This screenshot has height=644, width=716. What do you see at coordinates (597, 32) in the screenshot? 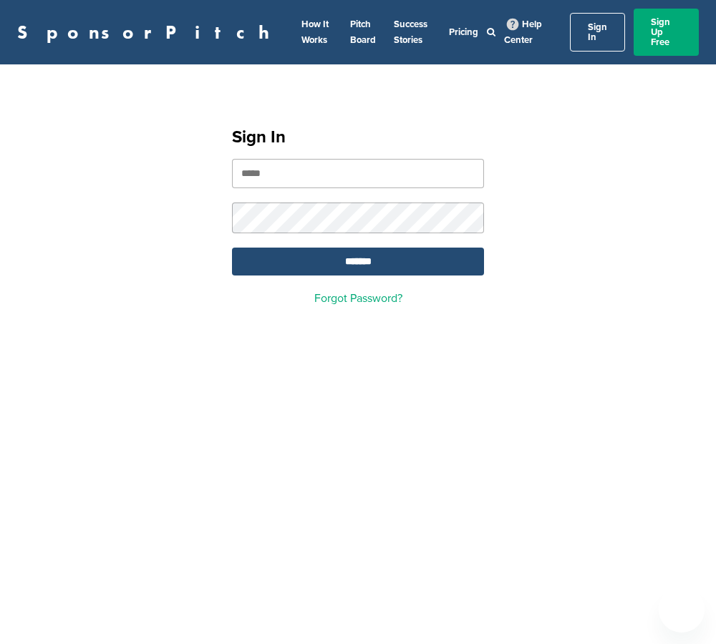
I see `a: Sign In` at bounding box center [597, 32].